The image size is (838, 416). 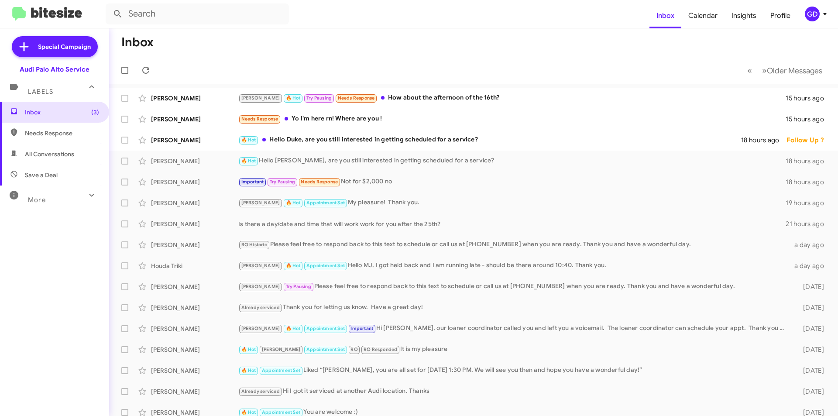 I want to click on span: Already serviced, so click(x=260, y=307).